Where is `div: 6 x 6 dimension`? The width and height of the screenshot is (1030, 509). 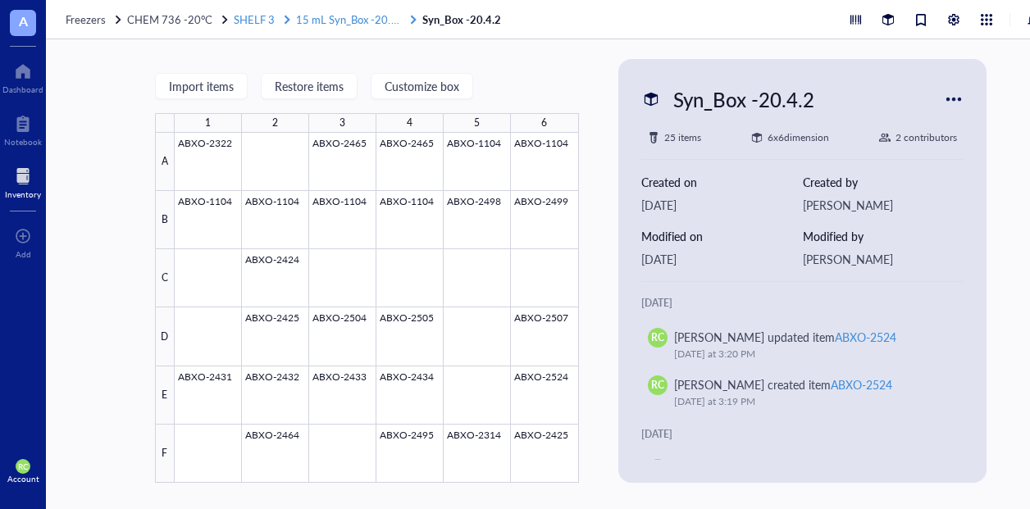 div: 6 x 6 dimension is located at coordinates (798, 138).